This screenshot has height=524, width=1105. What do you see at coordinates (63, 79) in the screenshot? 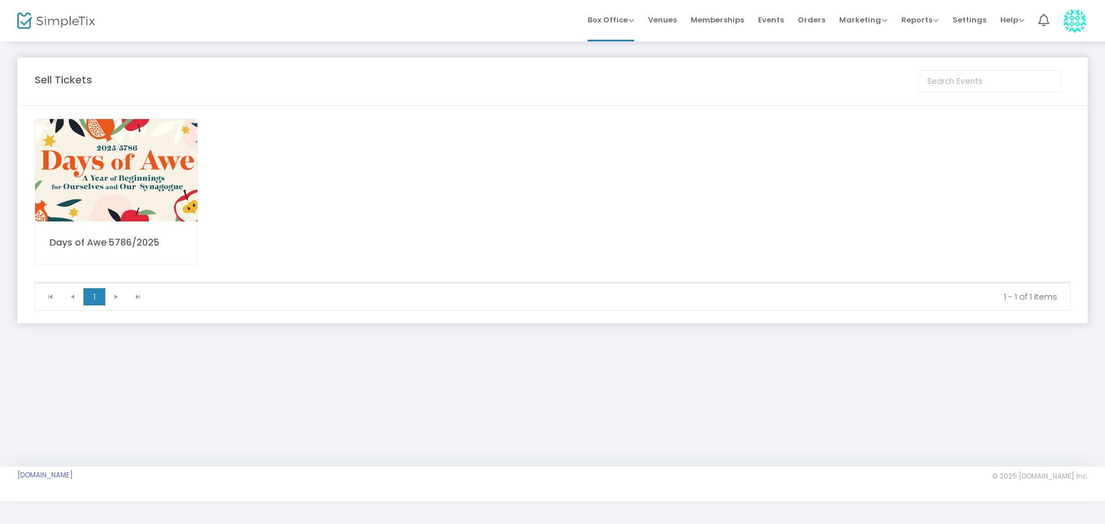
I see `m-panel-title: Sell Tickets` at bounding box center [63, 79].